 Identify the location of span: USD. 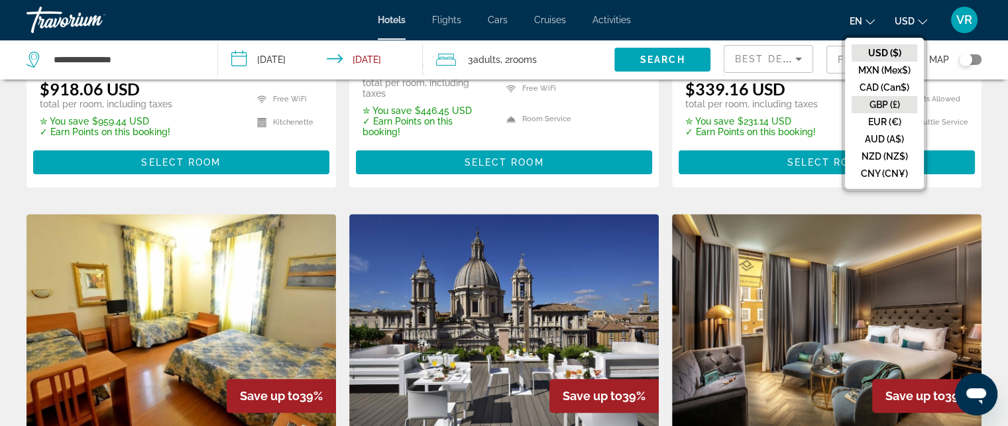
(905, 21).